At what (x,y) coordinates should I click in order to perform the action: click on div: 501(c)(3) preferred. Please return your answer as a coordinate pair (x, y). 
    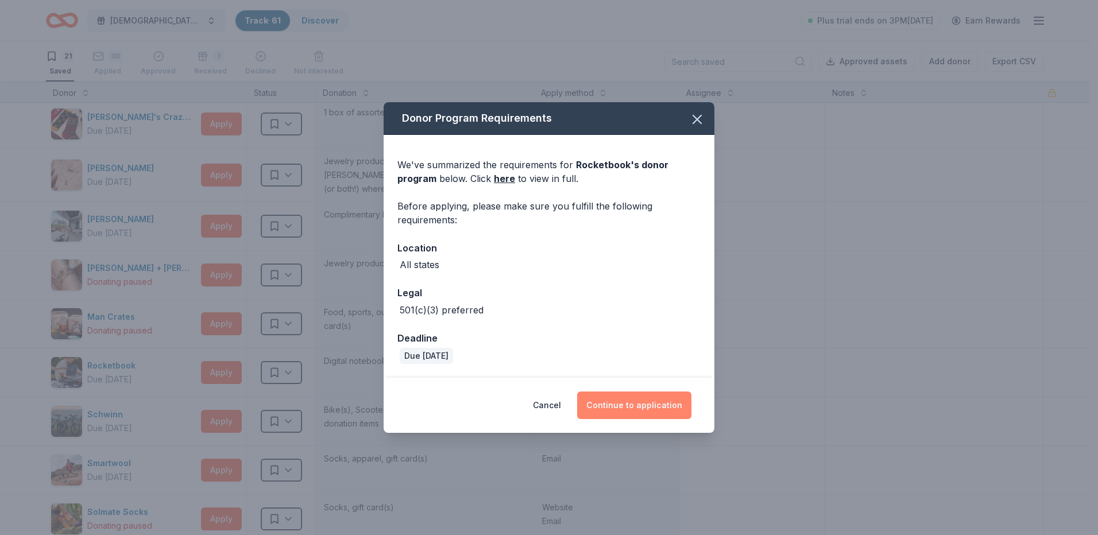
    Looking at the image, I should click on (442, 310).